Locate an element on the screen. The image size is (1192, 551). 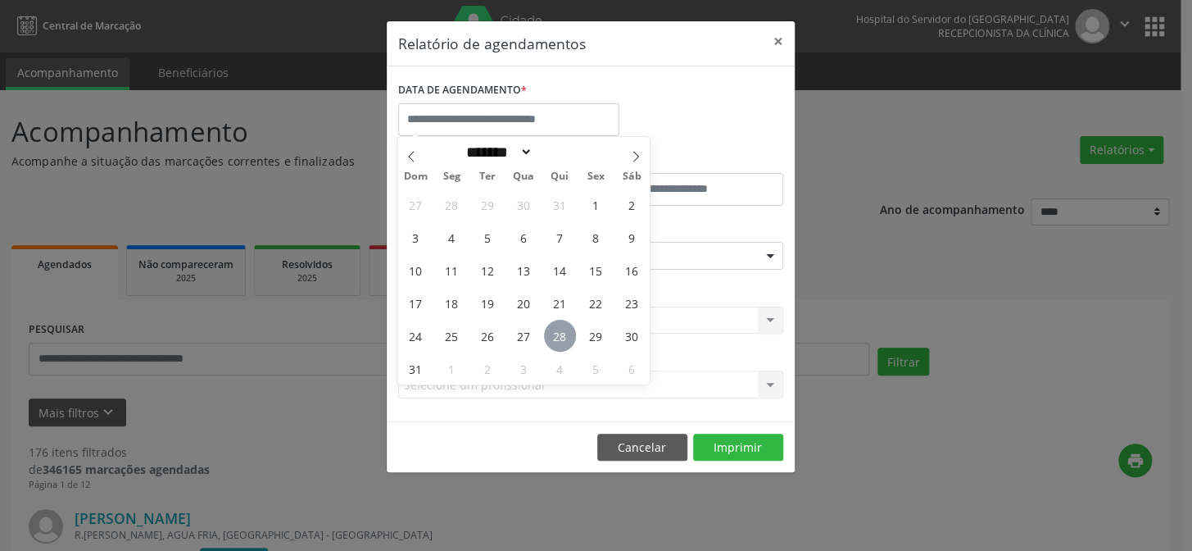
span: Agosto 8, 2025 is located at coordinates (595, 237).